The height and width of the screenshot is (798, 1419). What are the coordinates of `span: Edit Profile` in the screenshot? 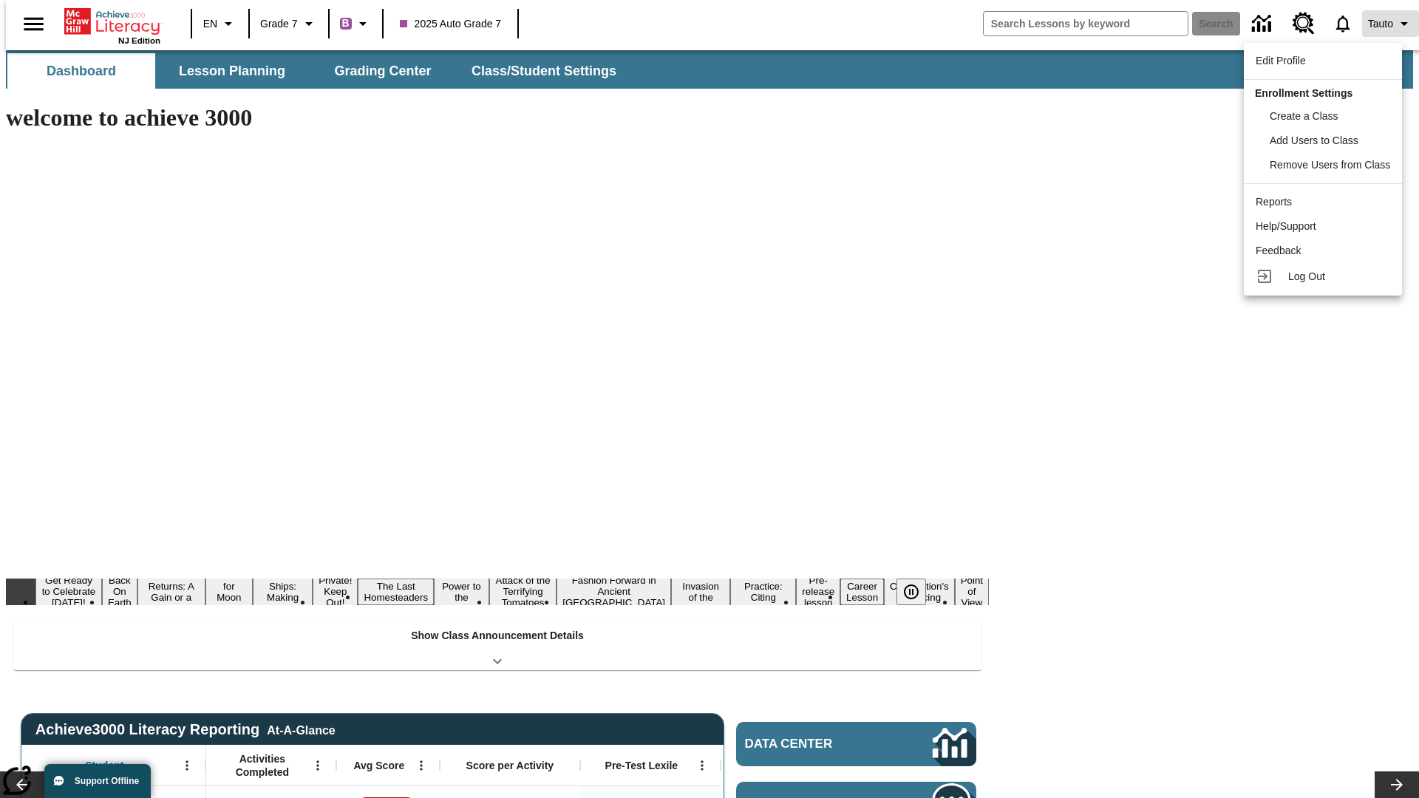 It's located at (1281, 61).